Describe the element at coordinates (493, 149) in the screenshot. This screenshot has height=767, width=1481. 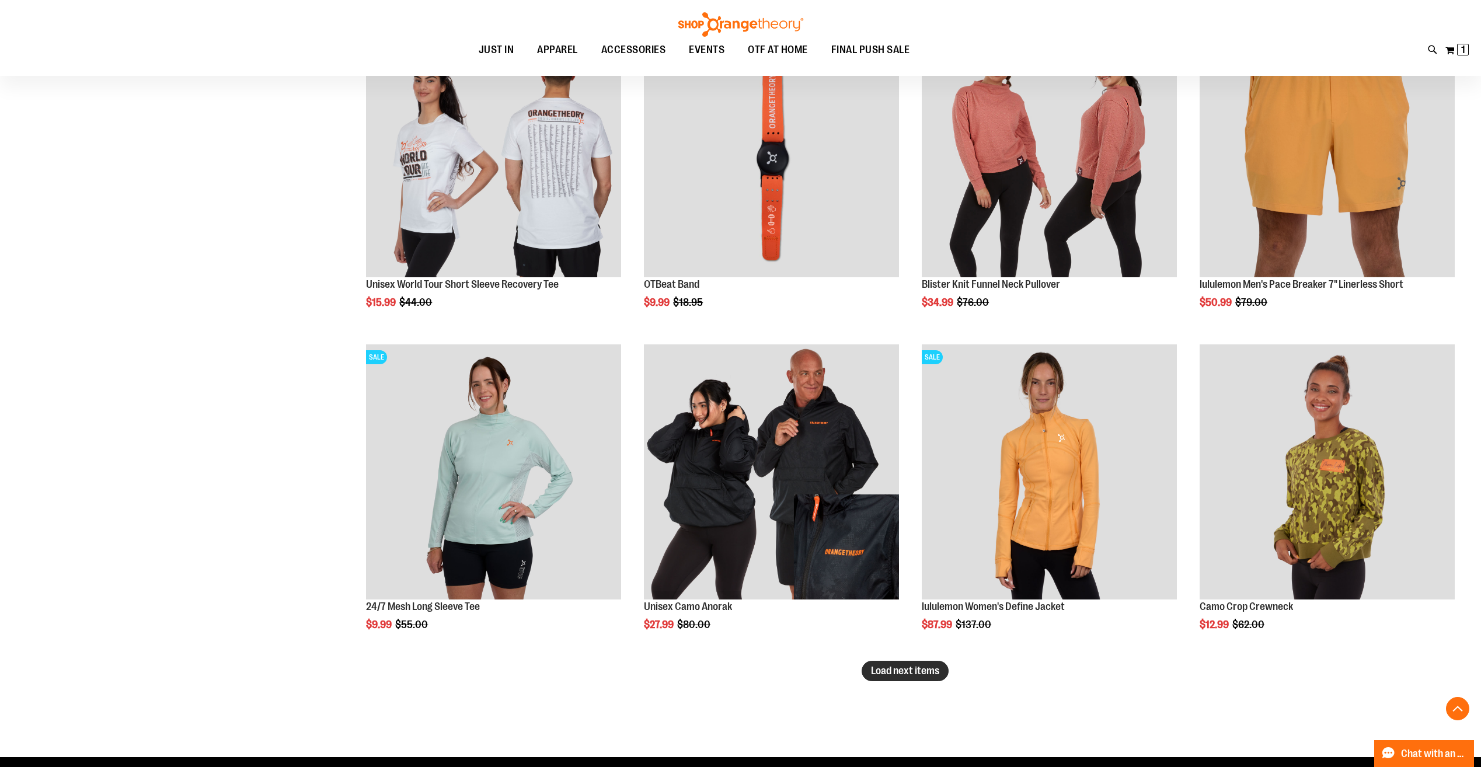
I see `img: Product image for Unisex World Tour Short Sleeve Recovery Tee` at that location.